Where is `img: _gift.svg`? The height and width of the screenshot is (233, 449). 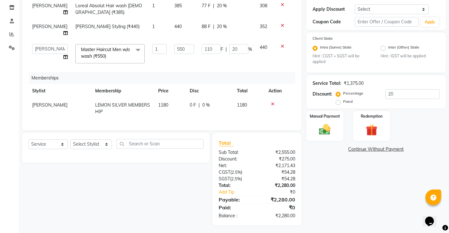
img: _gift.svg is located at coordinates (372, 130).